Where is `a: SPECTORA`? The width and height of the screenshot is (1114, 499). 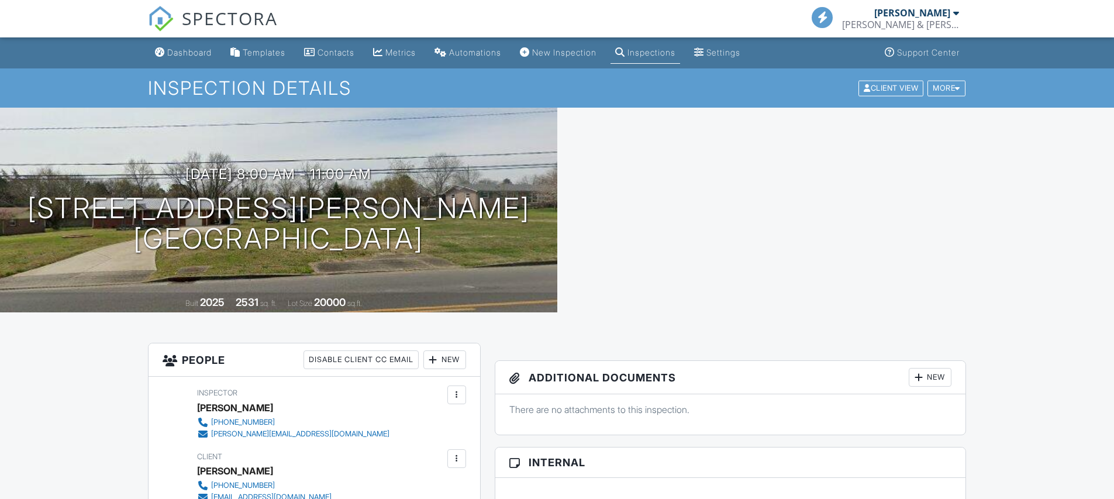
a: SPECTORA is located at coordinates (213, 28).